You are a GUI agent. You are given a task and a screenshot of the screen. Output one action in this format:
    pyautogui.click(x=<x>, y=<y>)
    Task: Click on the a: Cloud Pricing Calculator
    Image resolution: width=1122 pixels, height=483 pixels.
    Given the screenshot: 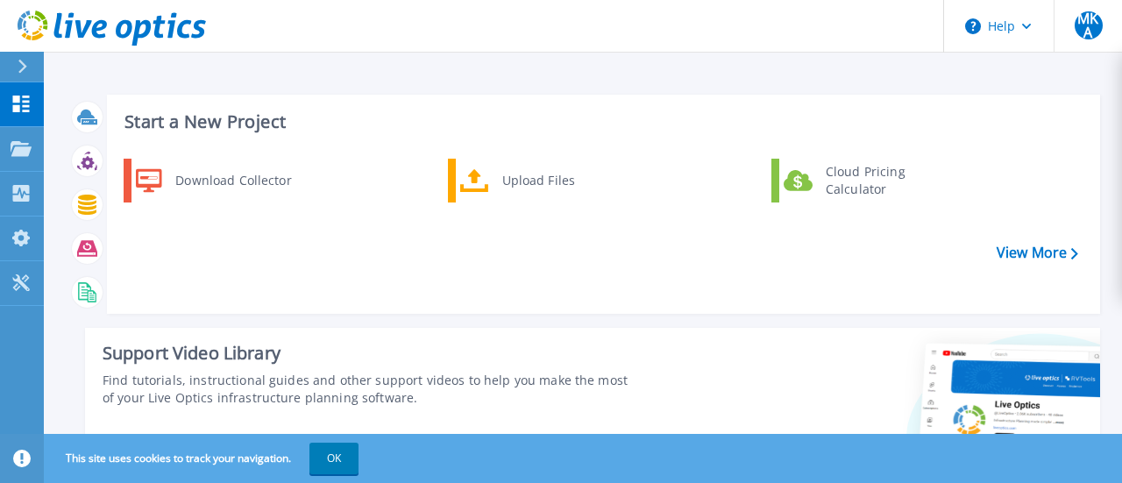 What is the action you would take?
    pyautogui.click(x=861, y=181)
    